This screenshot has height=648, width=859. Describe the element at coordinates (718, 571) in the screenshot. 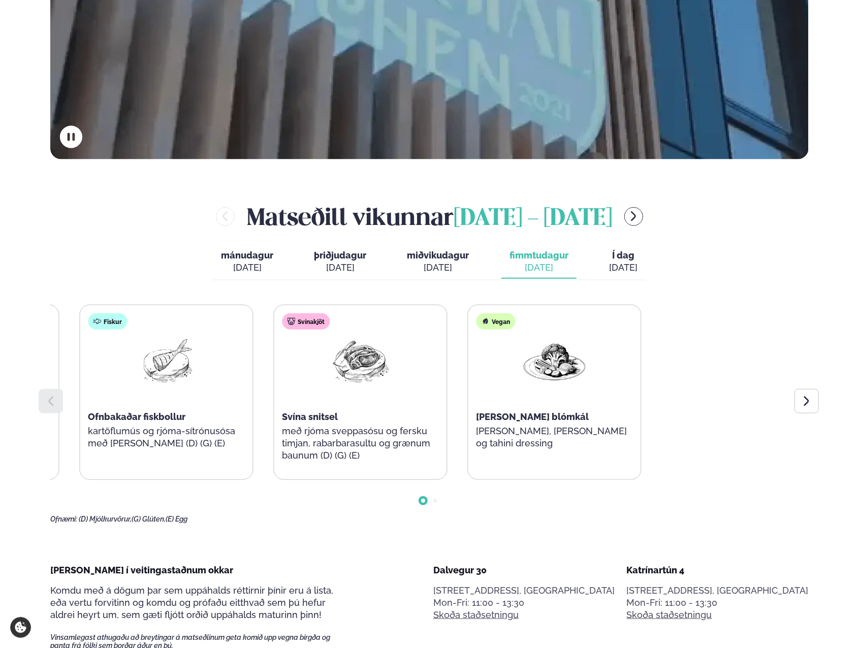

I see `div: Katrínartún 4` at that location.